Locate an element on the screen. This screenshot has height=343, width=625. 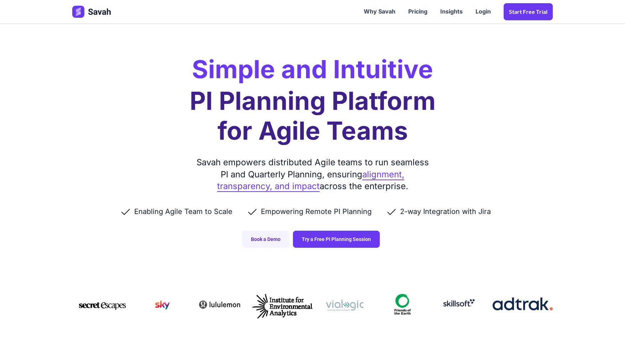
li: 2-way Integration with Jira is located at coordinates (445, 212).